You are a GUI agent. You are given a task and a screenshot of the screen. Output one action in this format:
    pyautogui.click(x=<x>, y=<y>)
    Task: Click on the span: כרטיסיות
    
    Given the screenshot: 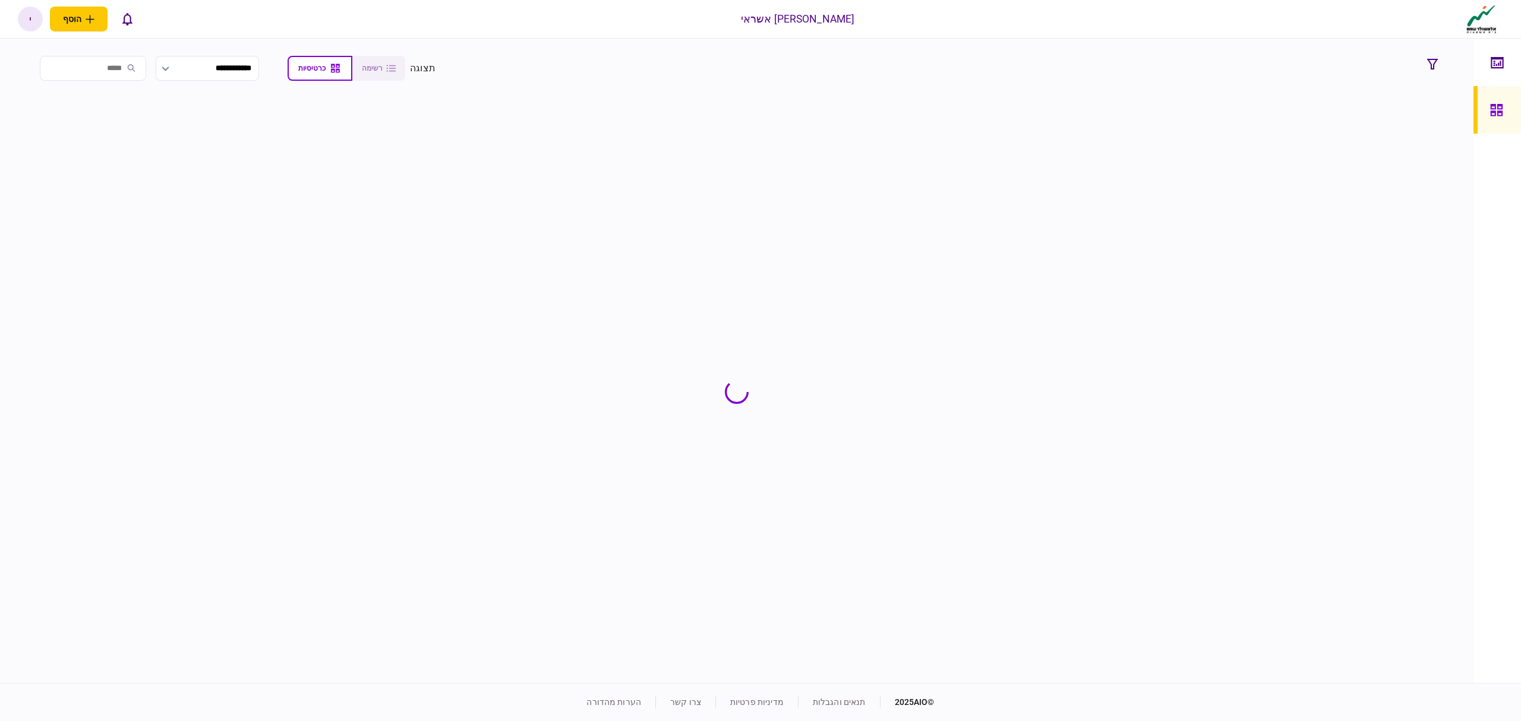 What is the action you would take?
    pyautogui.click(x=312, y=68)
    